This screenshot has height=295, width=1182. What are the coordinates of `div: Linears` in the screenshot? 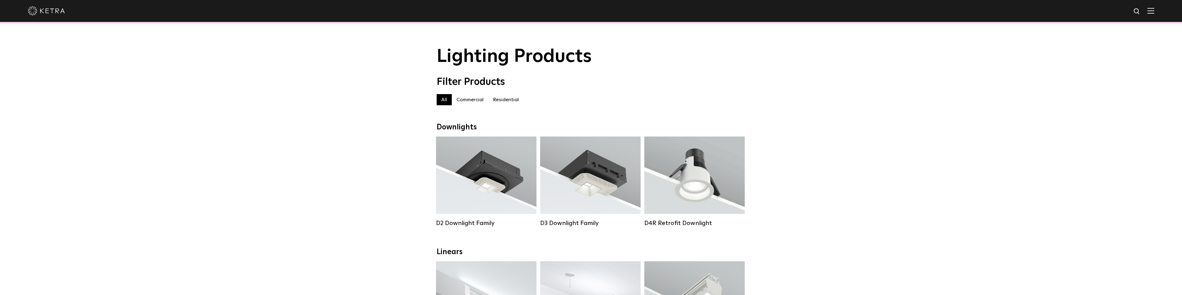 It's located at (591, 252).